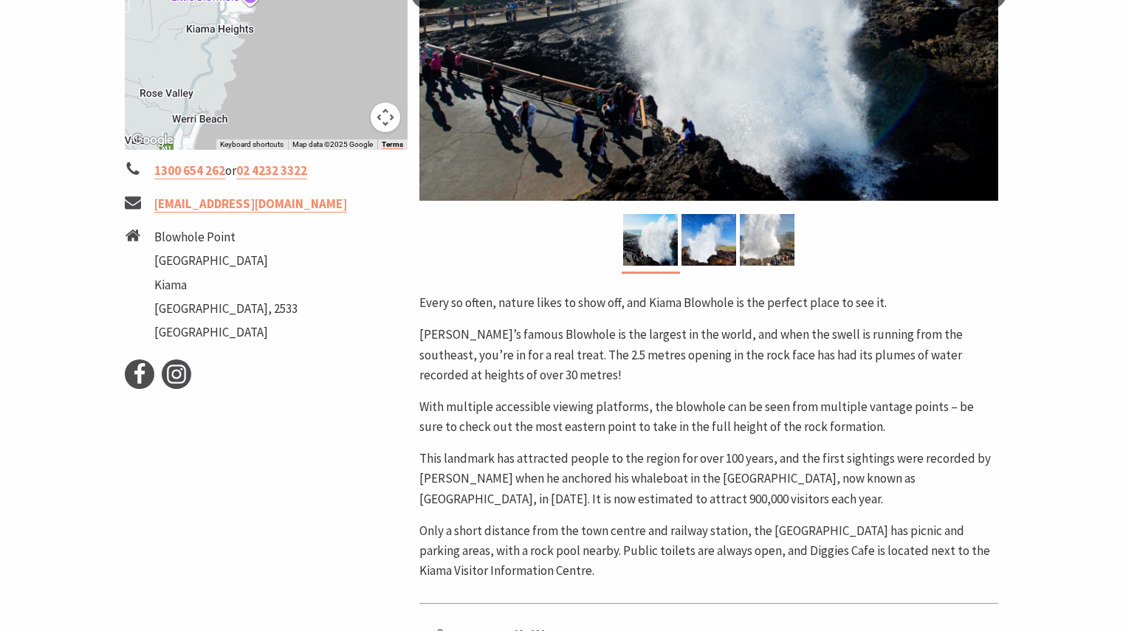 Image resolution: width=1123 pixels, height=631 pixels. Describe the element at coordinates (332, 144) in the screenshot. I see `span: Map data ©2025 Google` at that location.